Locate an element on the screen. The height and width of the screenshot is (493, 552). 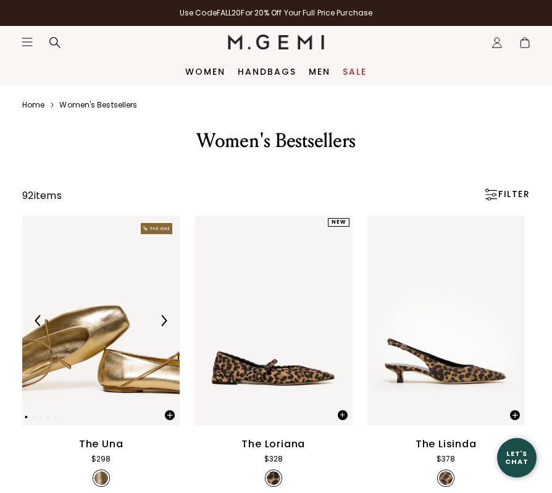
a: Home is located at coordinates (33, 105).